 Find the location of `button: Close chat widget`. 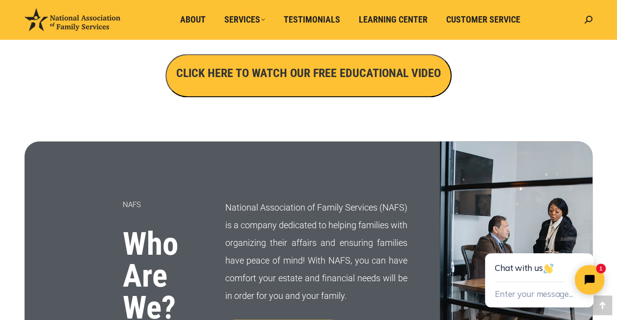

button: Close chat widget is located at coordinates (127, 58).